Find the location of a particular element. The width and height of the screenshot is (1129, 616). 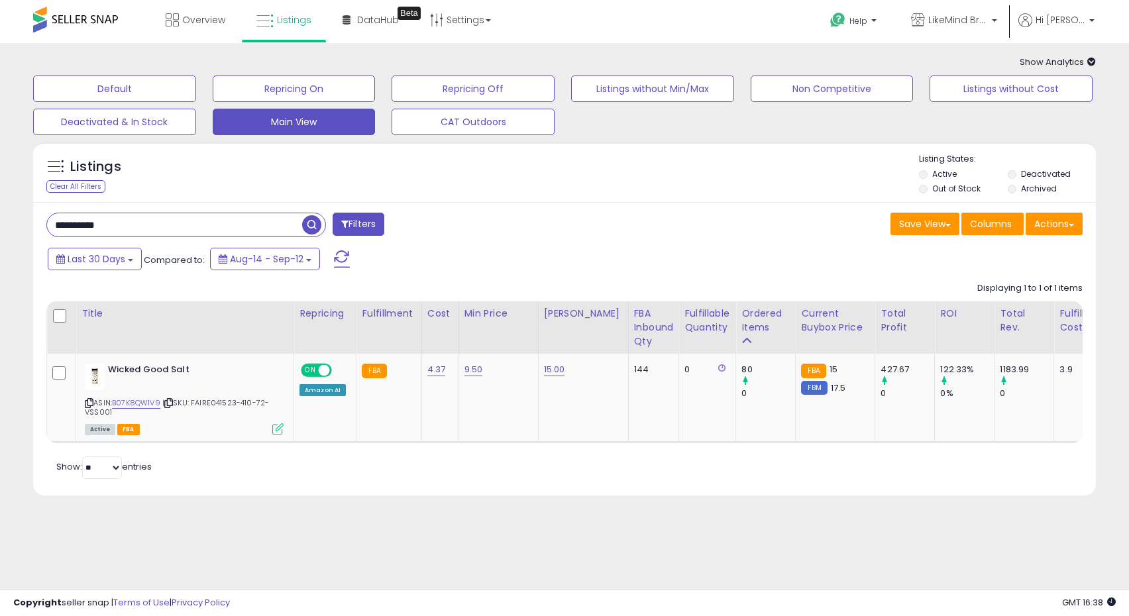

button: Repricing Off is located at coordinates (473, 89).